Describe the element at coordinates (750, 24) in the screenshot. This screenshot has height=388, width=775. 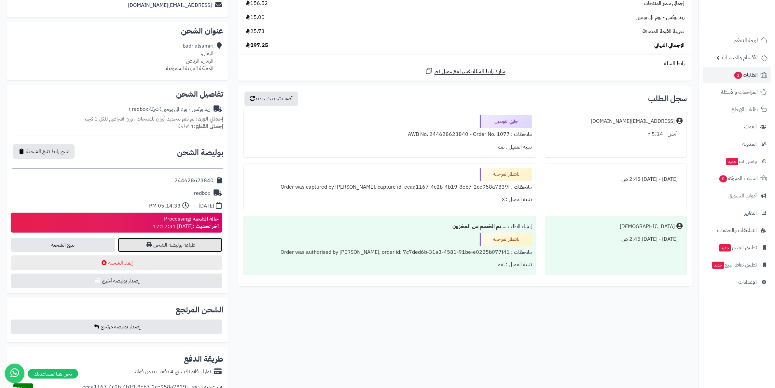
I see `img: logo-2.png` at that location.